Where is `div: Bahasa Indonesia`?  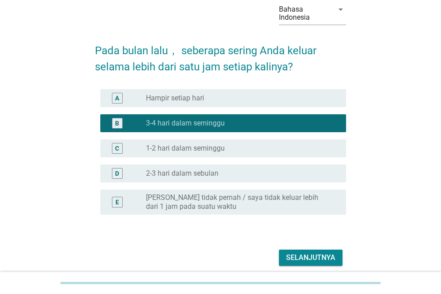
div: Bahasa Indonesia is located at coordinates (304, 13).